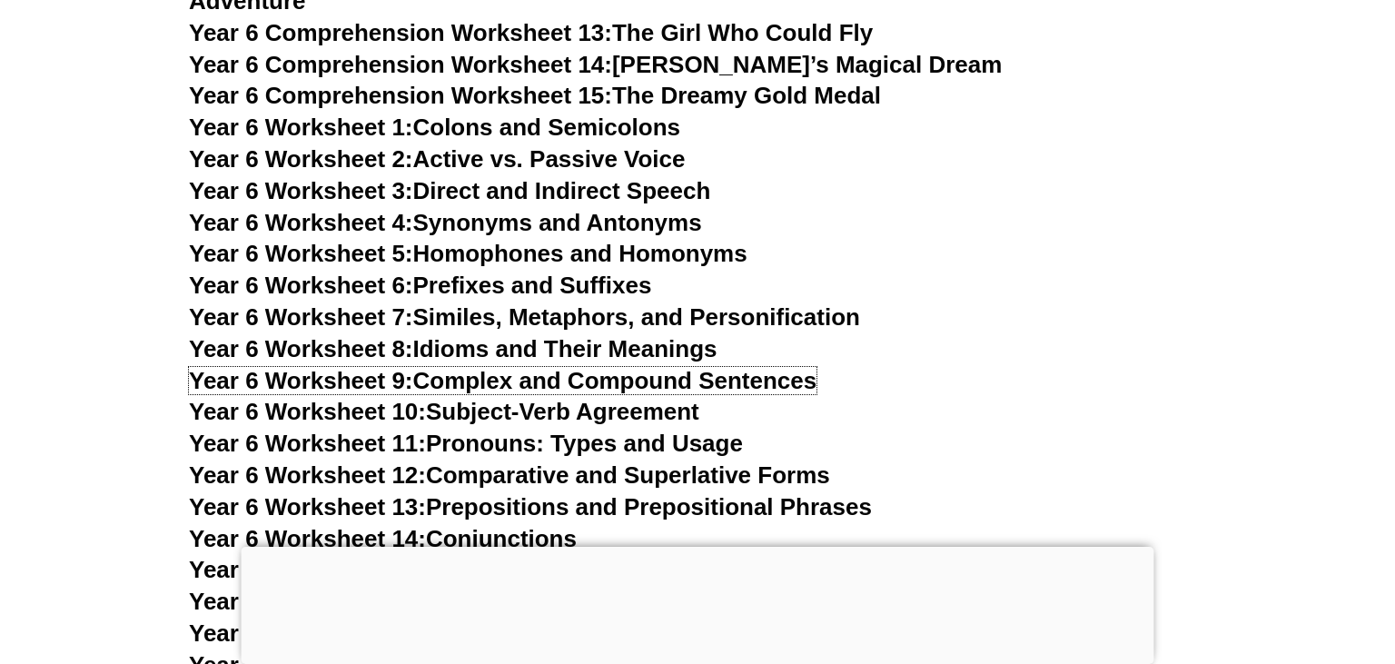 The height and width of the screenshot is (664, 1395). Describe the element at coordinates (400, 33) in the screenshot. I see `span: Year 6 Comprehension Worksheet 13:` at that location.